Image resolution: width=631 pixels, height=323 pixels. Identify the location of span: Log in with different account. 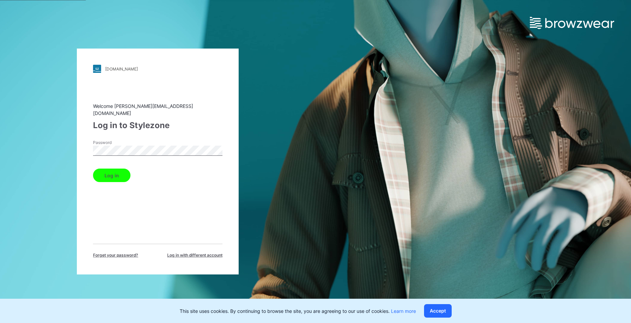
(195, 255).